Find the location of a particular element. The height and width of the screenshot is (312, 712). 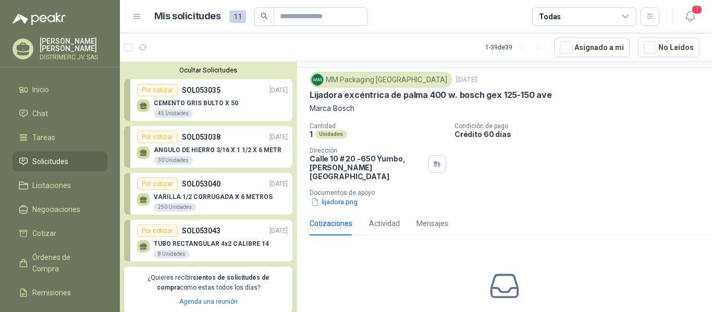

span: Licitaciones is located at coordinates (52, 186).